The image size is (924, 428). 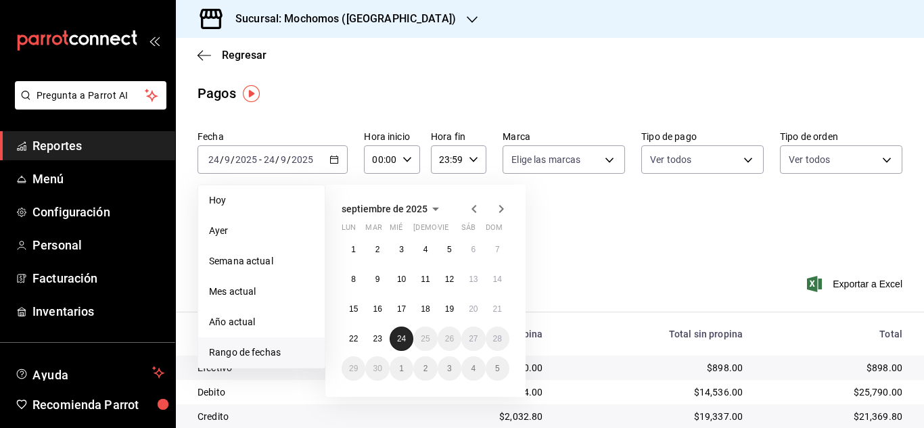 I want to click on abbr: 18 de septiembre de 2025, so click(x=425, y=309).